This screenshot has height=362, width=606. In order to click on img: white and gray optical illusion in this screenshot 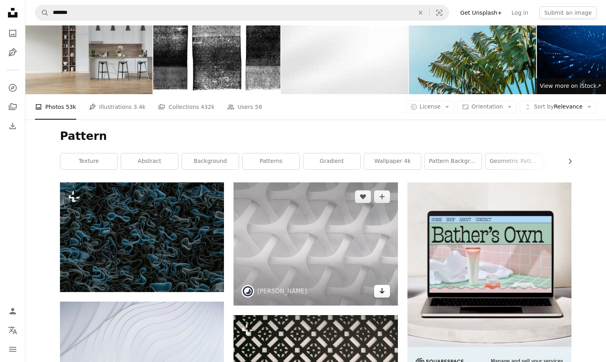, I will do `click(315, 244)`.